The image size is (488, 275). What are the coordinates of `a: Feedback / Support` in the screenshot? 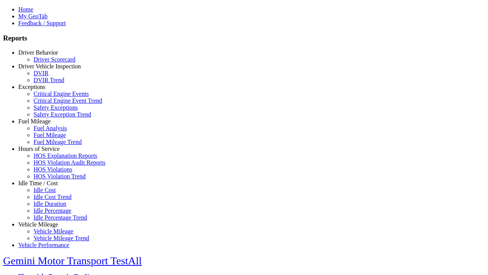 It's located at (42, 23).